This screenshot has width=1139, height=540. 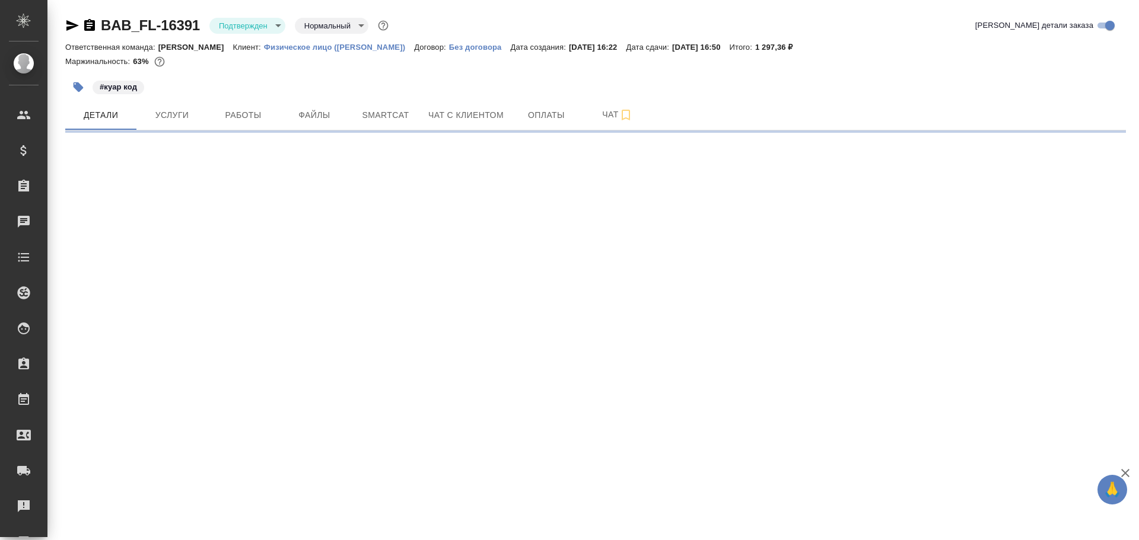 What do you see at coordinates (626, 115) in the screenshot?
I see `svg: Подписаться` at bounding box center [626, 115].